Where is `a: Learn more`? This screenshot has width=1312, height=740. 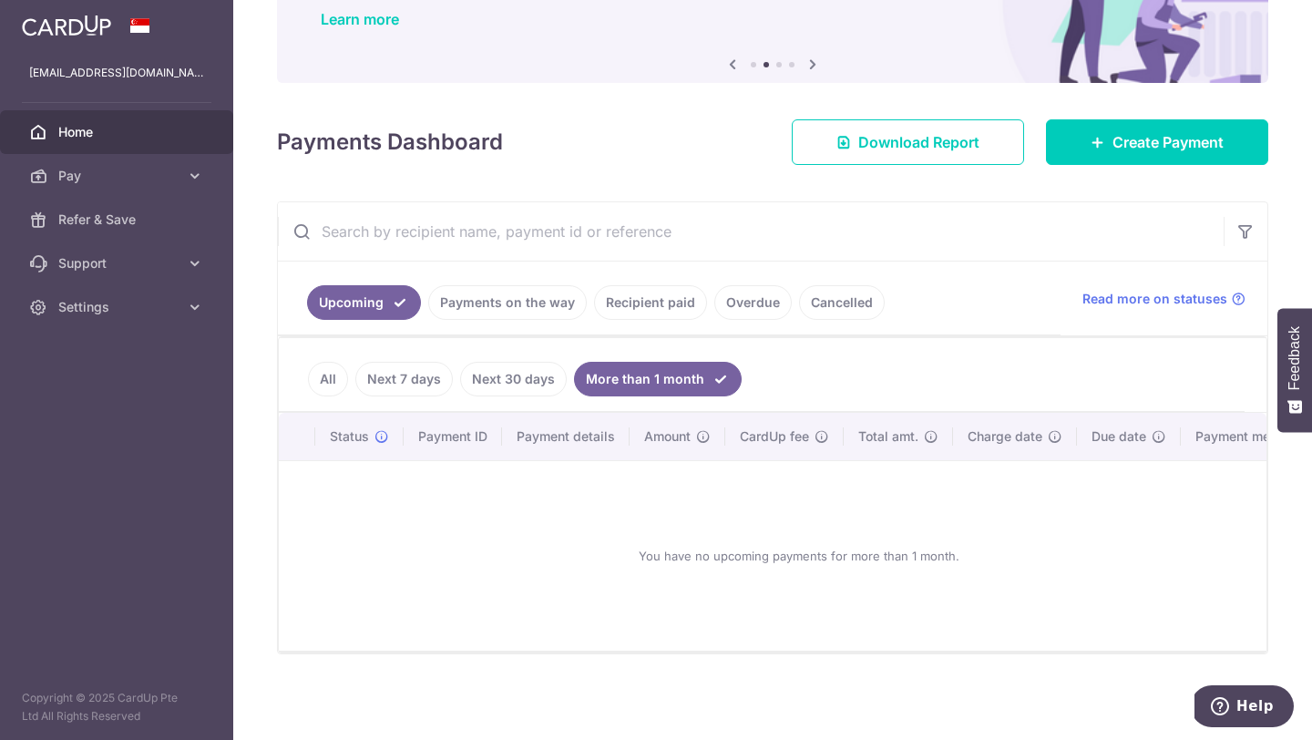
a: Learn more is located at coordinates (360, 19).